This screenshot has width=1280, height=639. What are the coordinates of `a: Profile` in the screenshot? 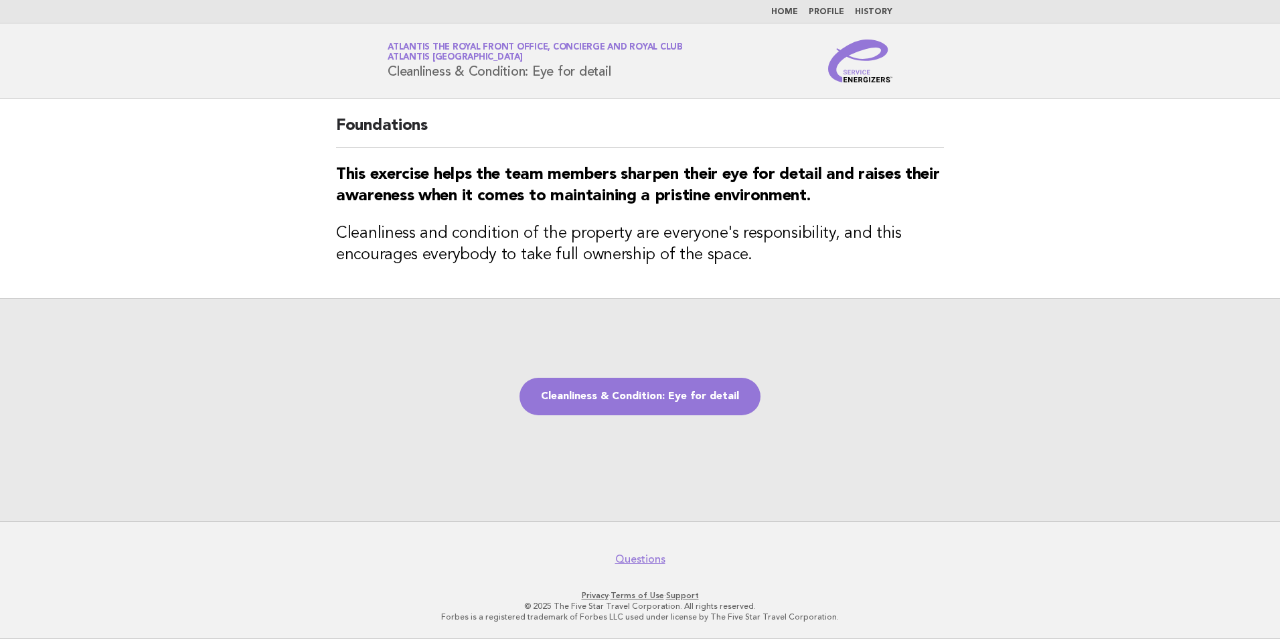 It's located at (826, 12).